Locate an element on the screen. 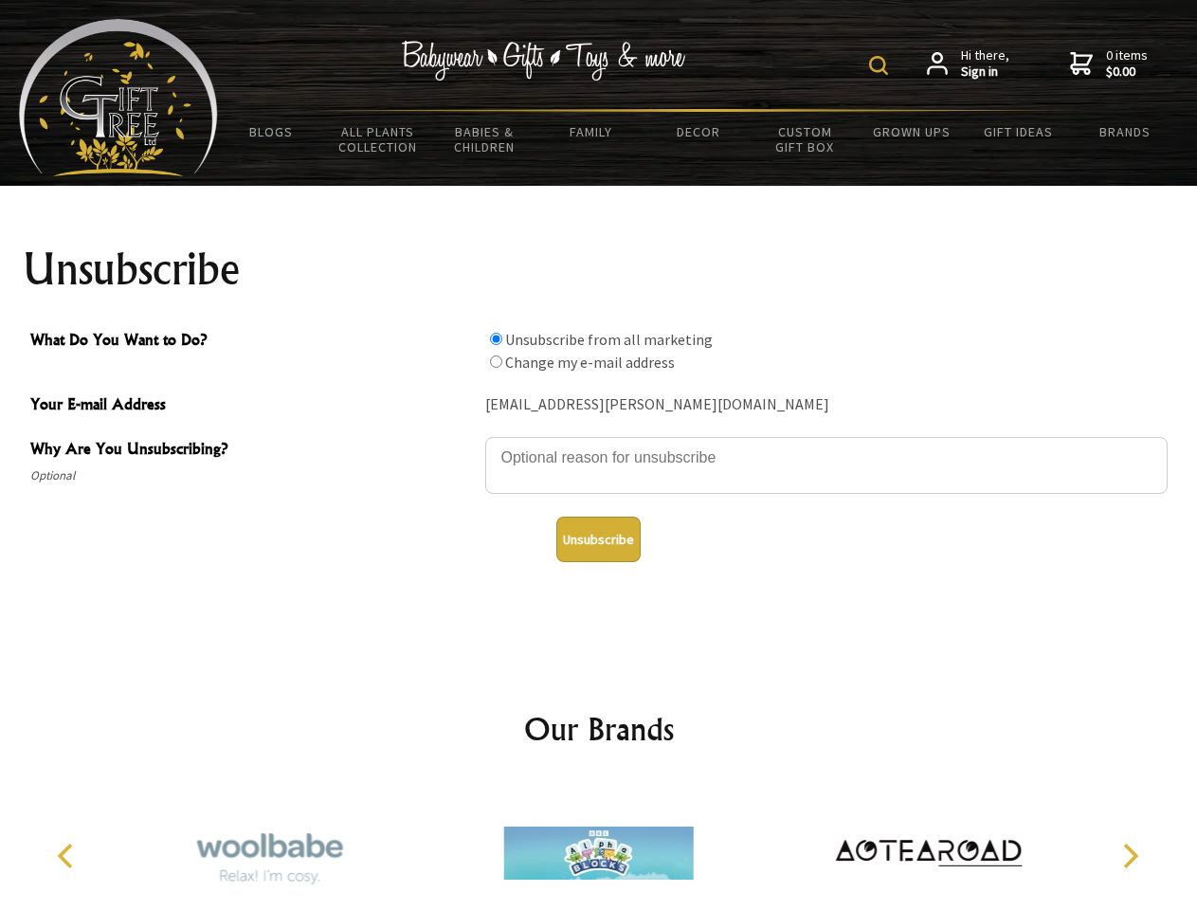  textarea: Why Are You Unsubscribing? is located at coordinates (826, 465).